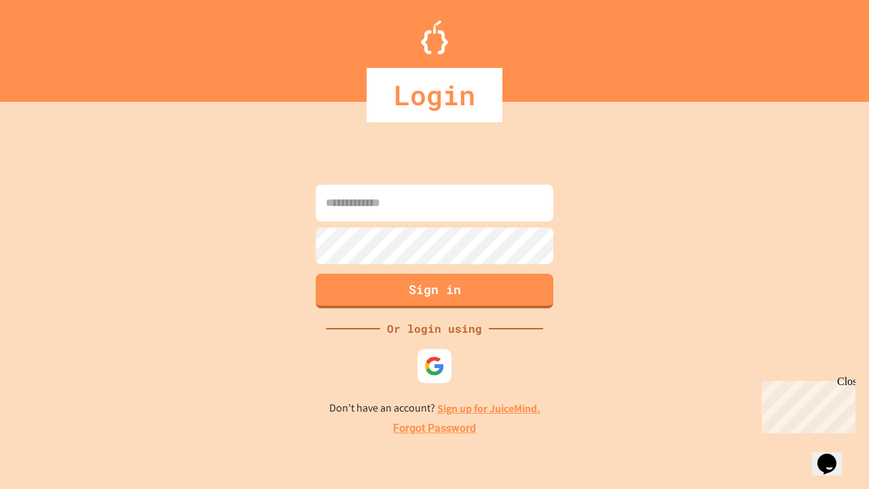  I want to click on img: google-icon.svg, so click(435, 366).